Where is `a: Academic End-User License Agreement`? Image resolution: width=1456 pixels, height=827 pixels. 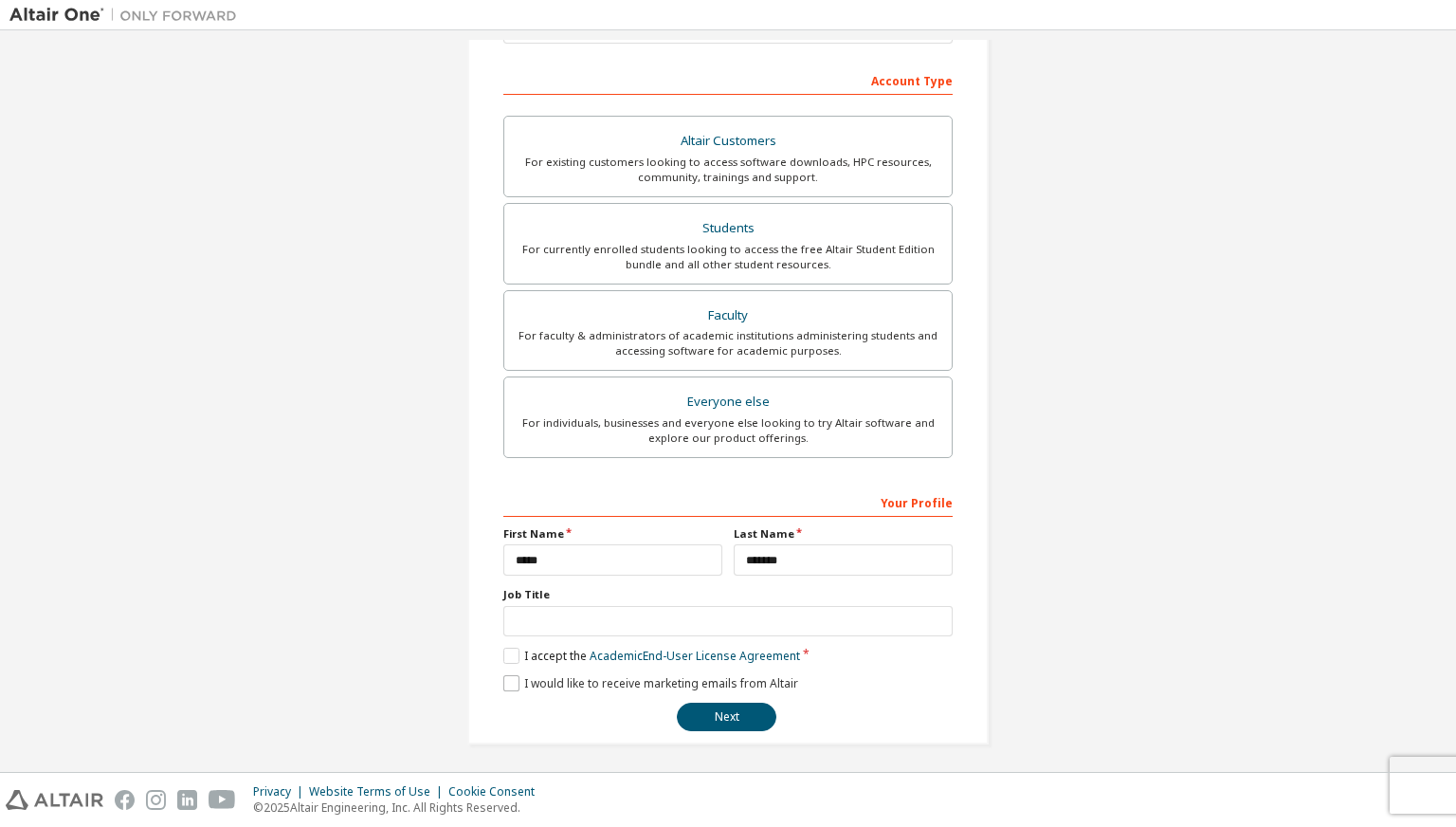 a: Academic End-User License Agreement is located at coordinates (695, 656).